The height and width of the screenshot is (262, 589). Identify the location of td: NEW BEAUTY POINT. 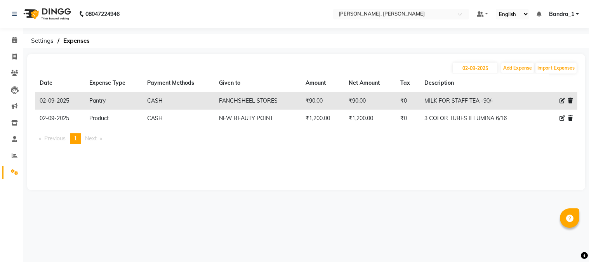
(257, 118).